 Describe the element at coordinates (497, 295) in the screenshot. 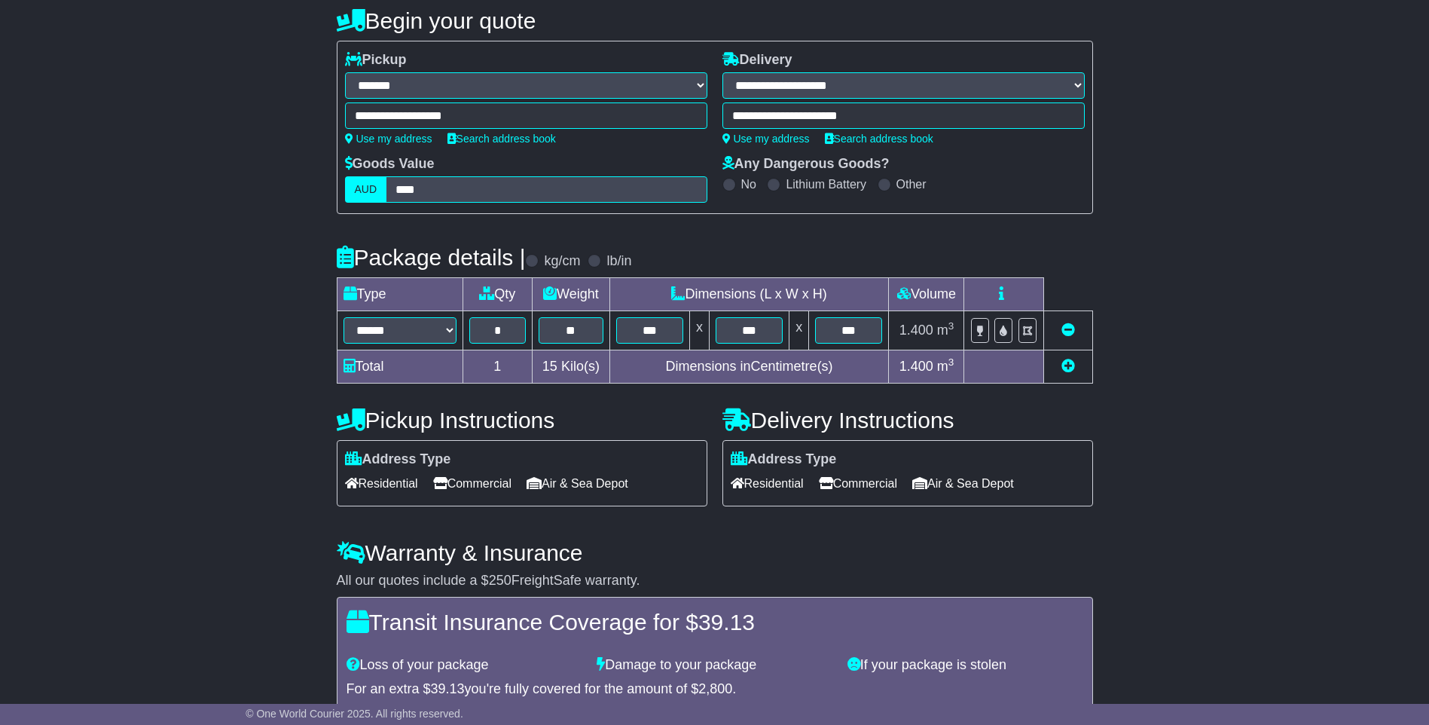

I see `td: Qty` at that location.